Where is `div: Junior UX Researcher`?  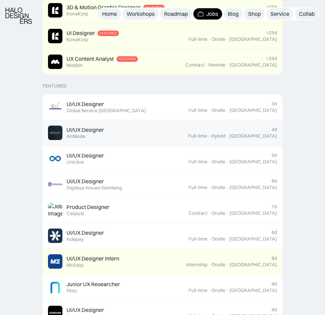
div: Junior UX Researcher is located at coordinates (93, 284).